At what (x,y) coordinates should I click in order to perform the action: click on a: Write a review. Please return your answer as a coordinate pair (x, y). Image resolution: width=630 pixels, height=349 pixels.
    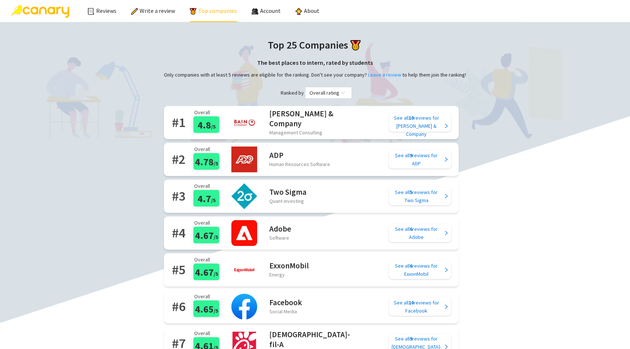
    Looking at the image, I should click on (153, 11).